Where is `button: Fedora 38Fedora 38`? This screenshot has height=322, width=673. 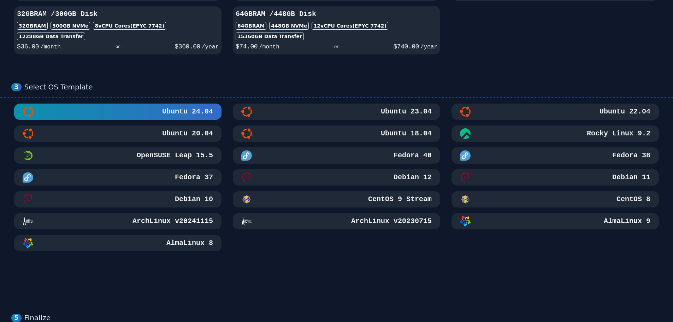
button: Fedora 38Fedora 38 is located at coordinates (555, 155).